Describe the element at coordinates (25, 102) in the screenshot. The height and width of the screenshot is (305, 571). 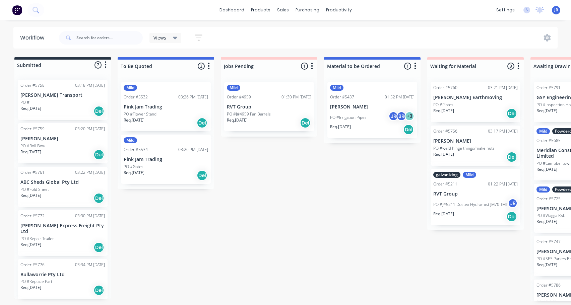
I see `p: PO #` at that location.